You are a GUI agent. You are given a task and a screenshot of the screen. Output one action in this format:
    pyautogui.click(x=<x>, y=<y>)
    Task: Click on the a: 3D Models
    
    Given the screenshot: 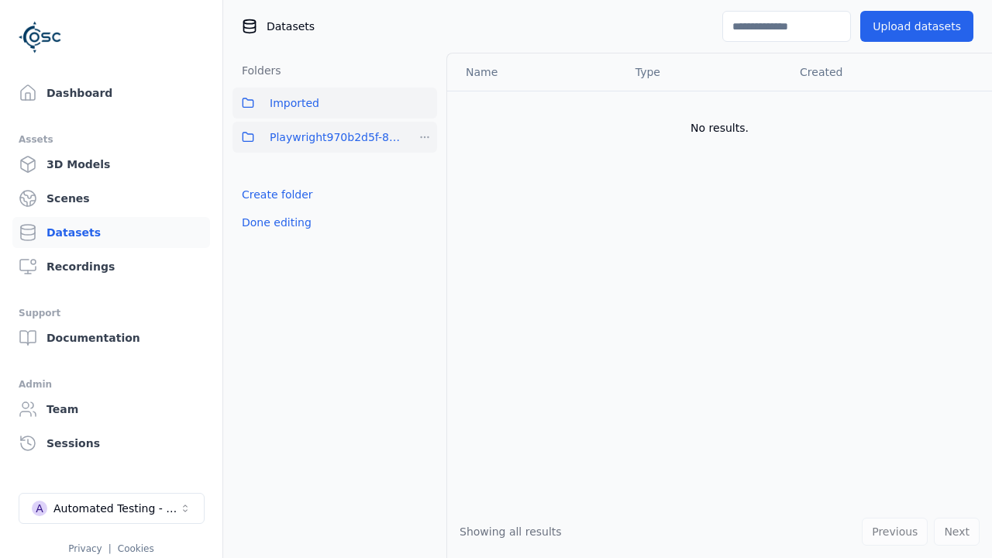 What is the action you would take?
    pyautogui.click(x=111, y=164)
    